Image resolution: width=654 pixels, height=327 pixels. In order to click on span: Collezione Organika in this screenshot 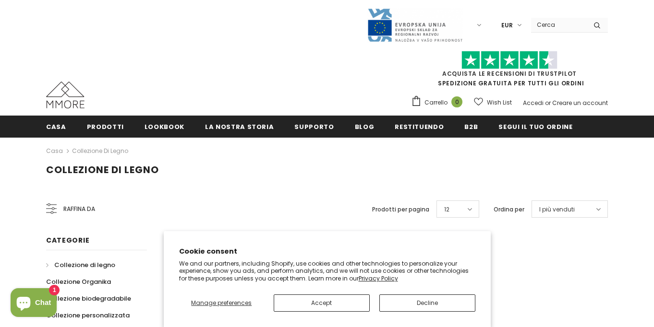, I will do `click(78, 282)`.